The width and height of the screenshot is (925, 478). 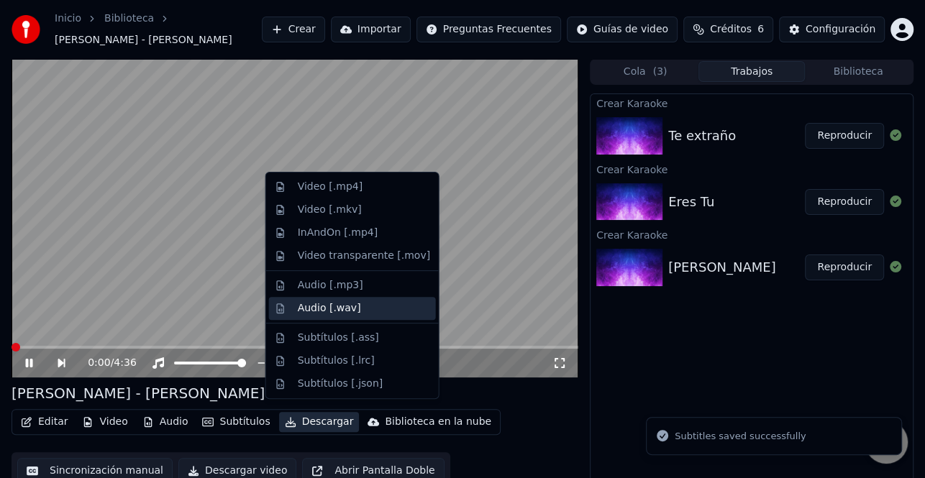 I want to click on div: Biblioteca en la nube, so click(x=438, y=422).